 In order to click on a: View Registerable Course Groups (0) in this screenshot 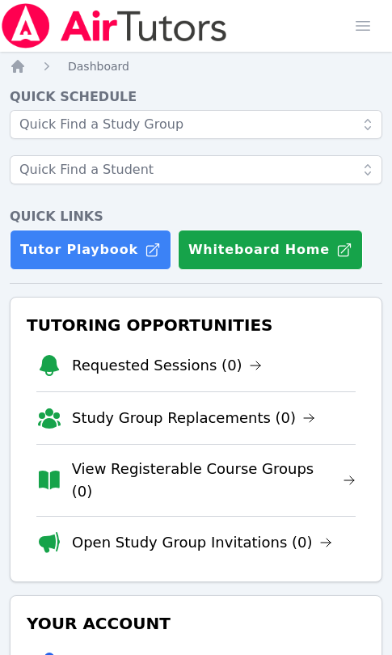, I will do `click(214, 480)`.